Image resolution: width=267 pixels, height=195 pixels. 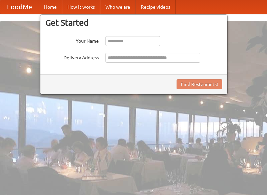 What do you see at coordinates (134, 23) in the screenshot?
I see `h3: Get Started` at bounding box center [134, 23].